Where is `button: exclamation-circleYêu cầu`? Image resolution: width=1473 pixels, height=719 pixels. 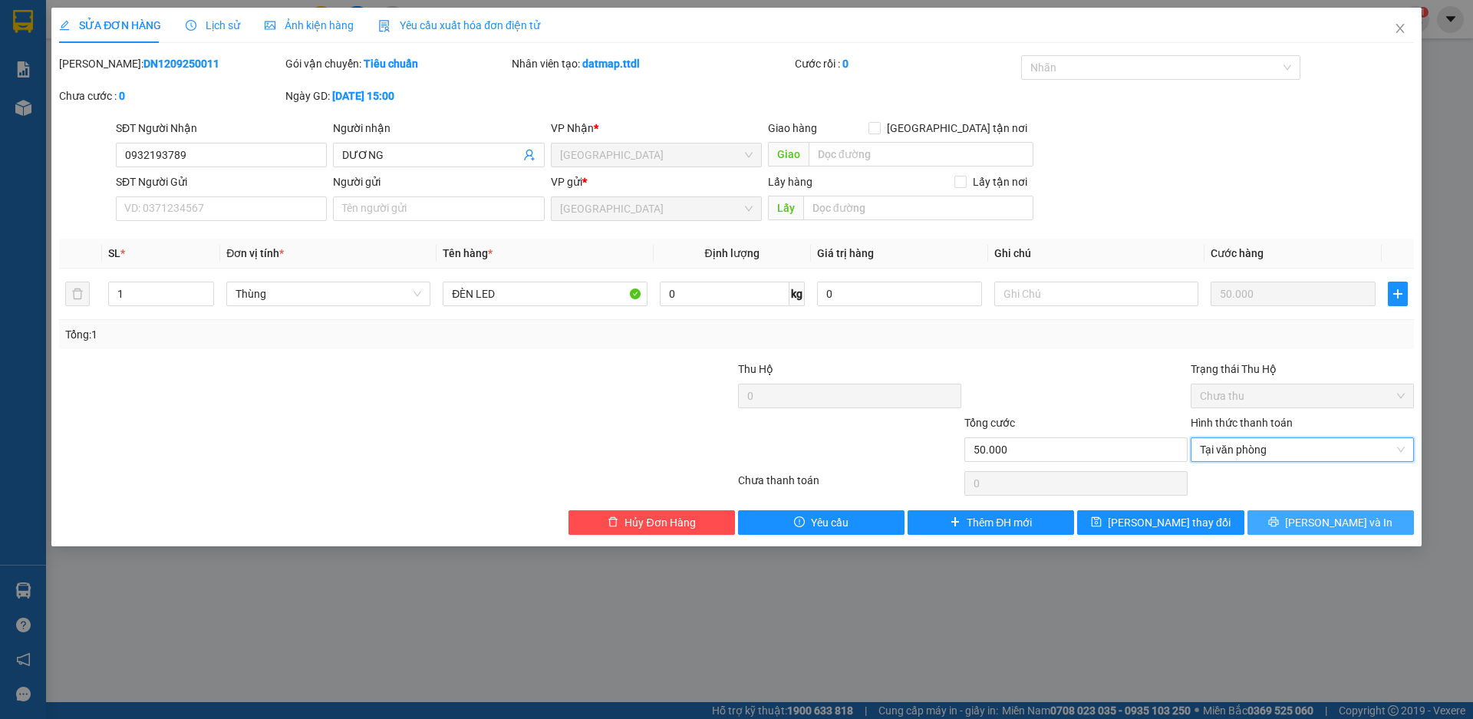
button: exclamation-circleYêu cầu is located at coordinates (821, 522).